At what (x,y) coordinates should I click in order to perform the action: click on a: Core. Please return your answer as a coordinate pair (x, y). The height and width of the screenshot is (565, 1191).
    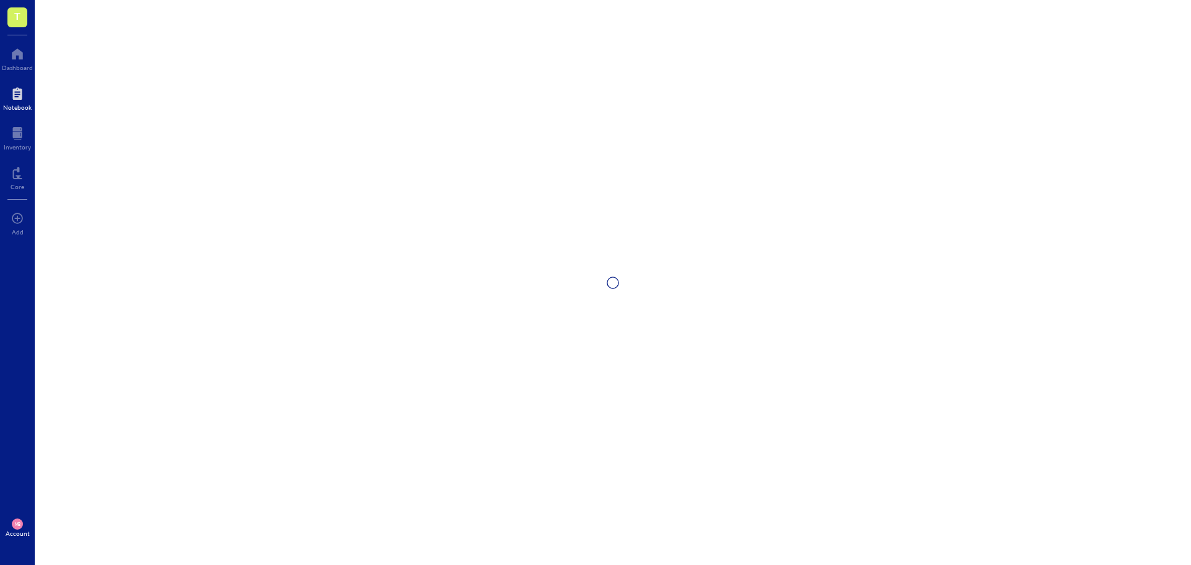
    Looking at the image, I should click on (17, 177).